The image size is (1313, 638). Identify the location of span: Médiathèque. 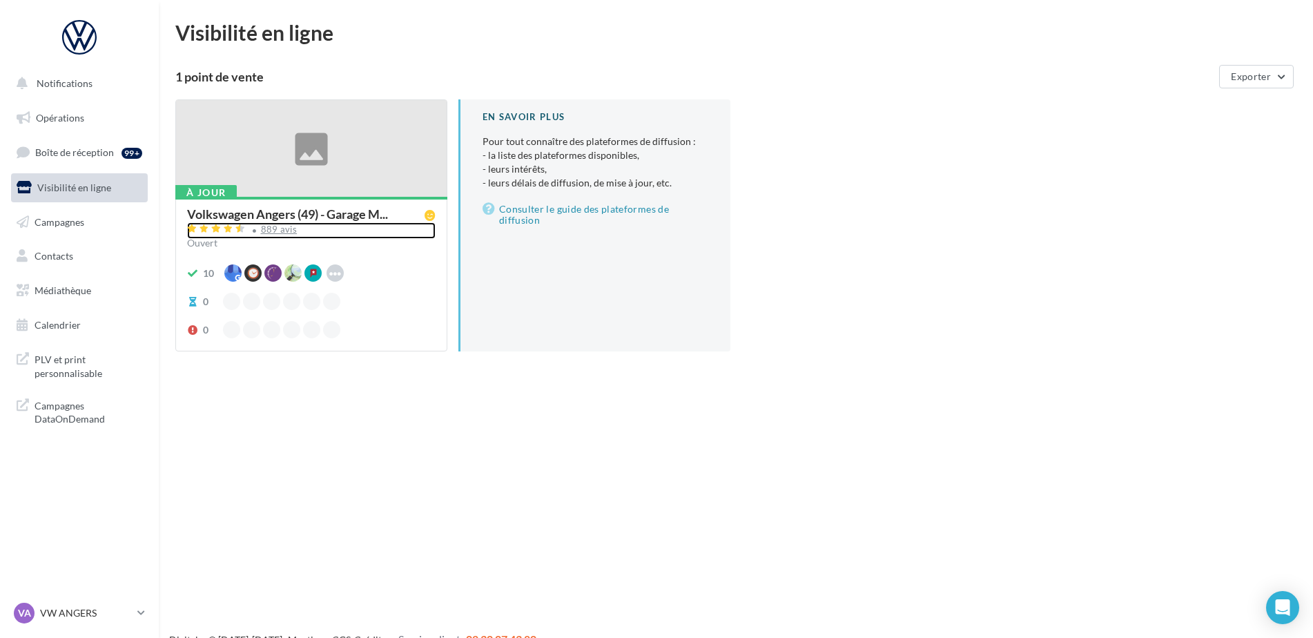
(63, 290).